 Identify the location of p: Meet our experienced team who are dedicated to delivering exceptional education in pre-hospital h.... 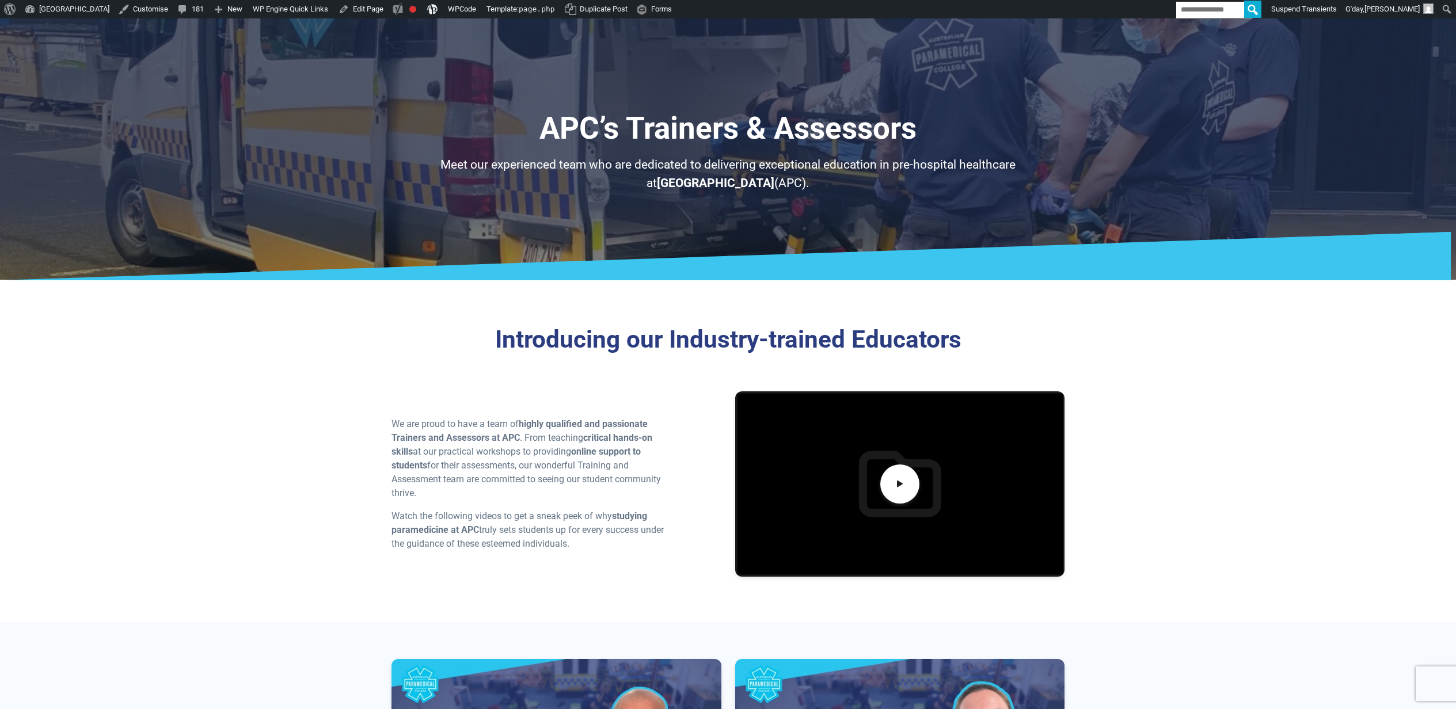
(728, 174).